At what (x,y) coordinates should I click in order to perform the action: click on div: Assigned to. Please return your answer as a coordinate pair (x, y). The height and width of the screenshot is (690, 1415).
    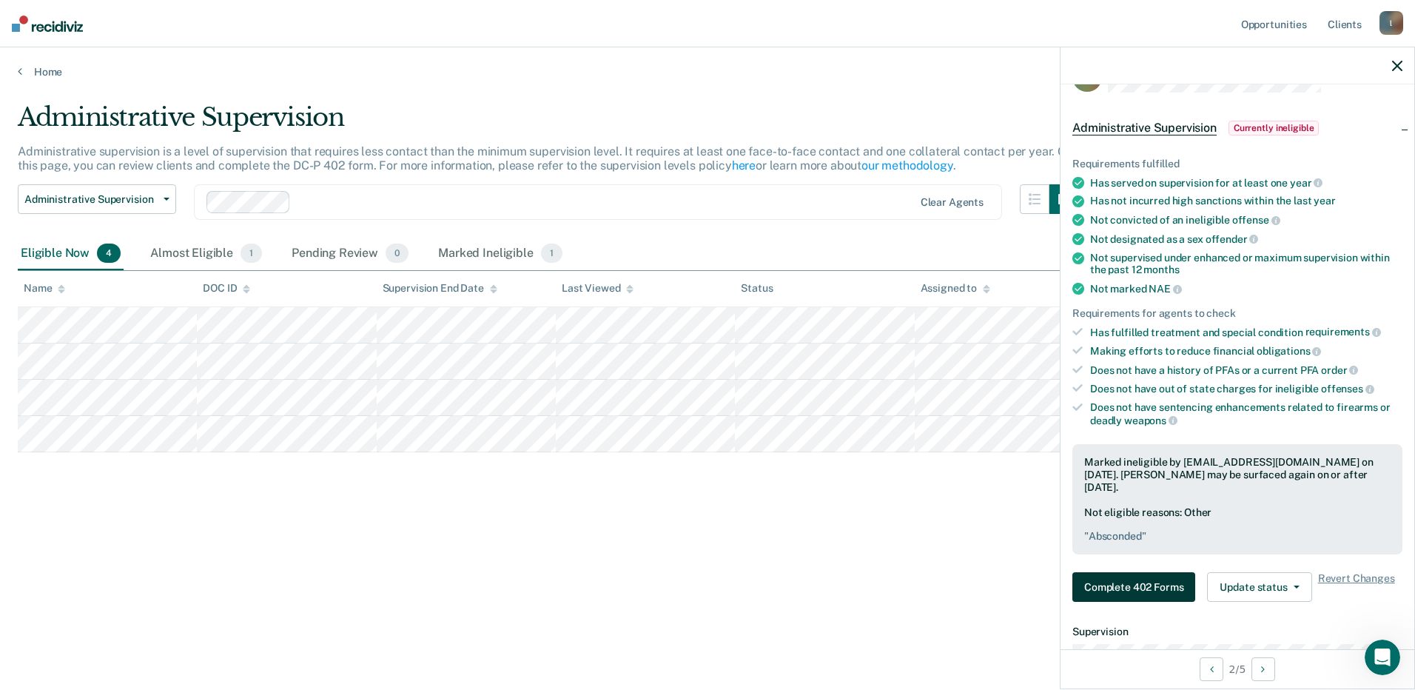
    Looking at the image, I should click on (955, 288).